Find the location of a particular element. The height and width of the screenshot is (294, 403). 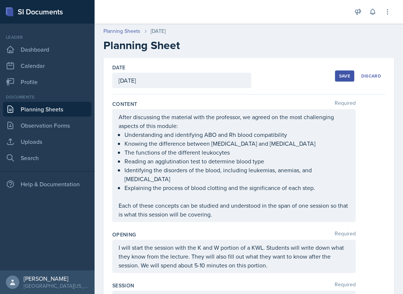

a: Dashboard is located at coordinates (47, 49).